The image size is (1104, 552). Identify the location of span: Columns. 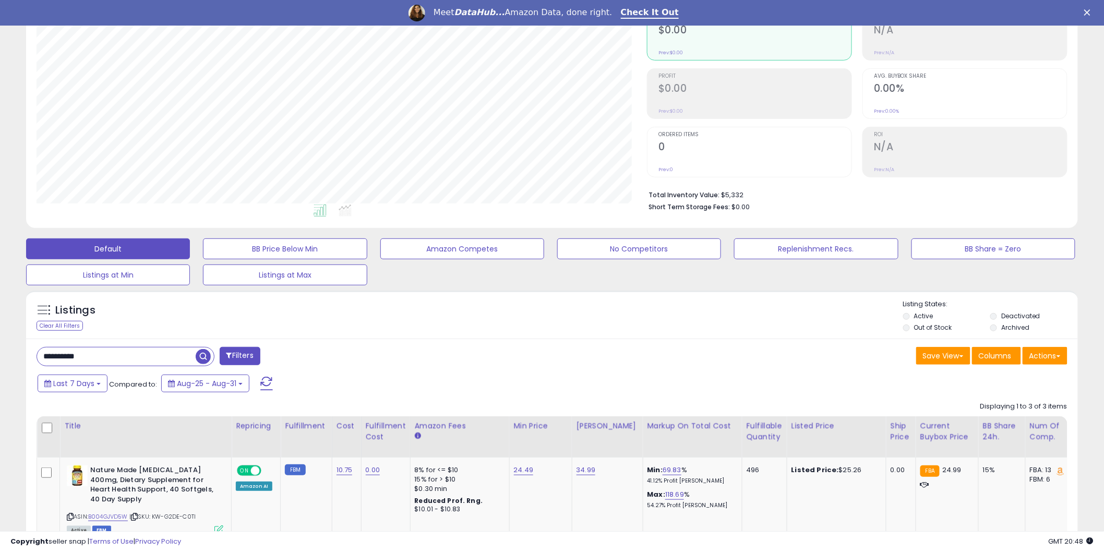
(995, 356).